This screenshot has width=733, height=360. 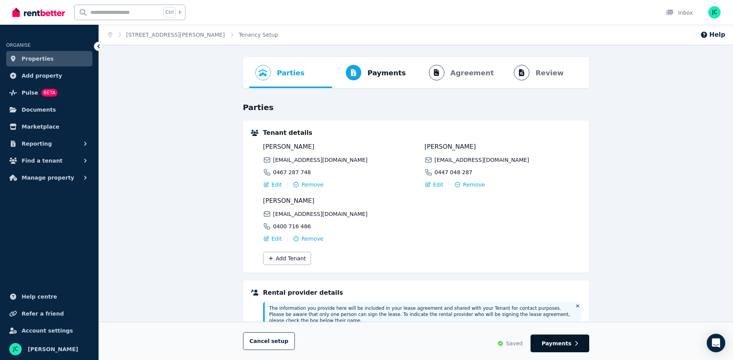 I want to click on span: Properties, so click(x=37, y=59).